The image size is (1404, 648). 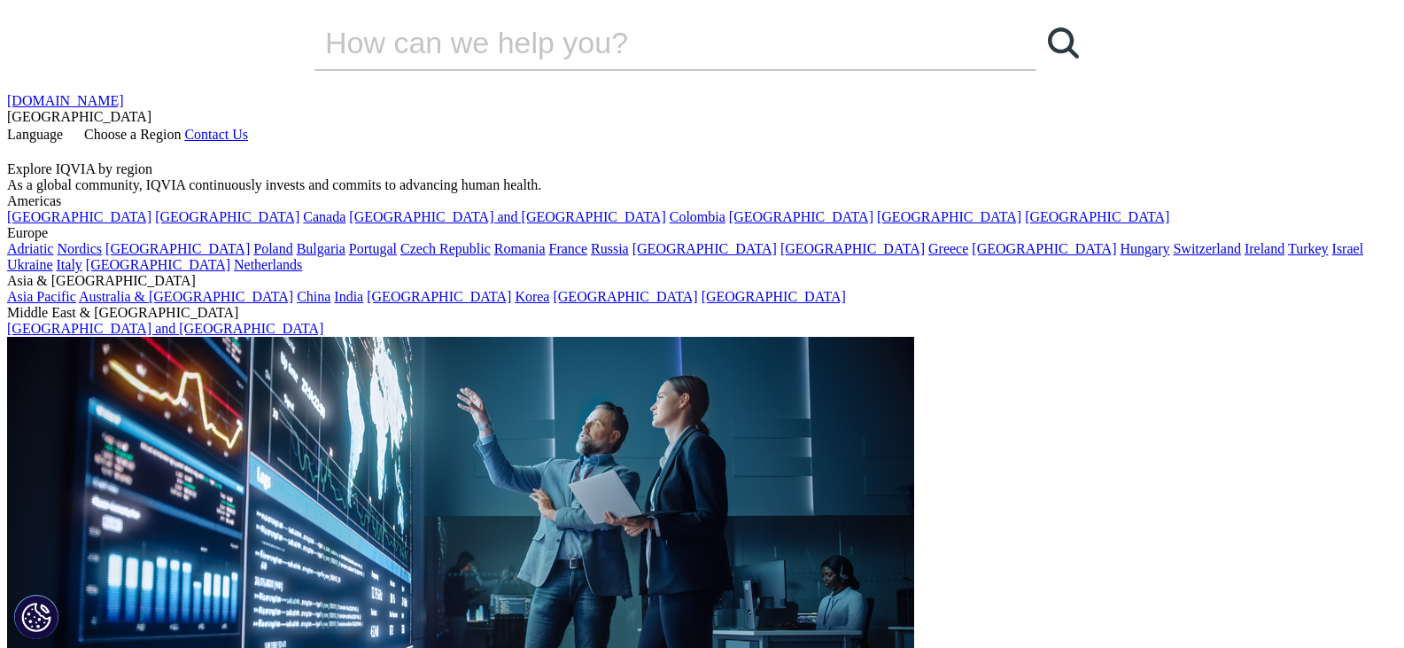 What do you see at coordinates (610, 248) in the screenshot?
I see `a: Russia` at bounding box center [610, 248].